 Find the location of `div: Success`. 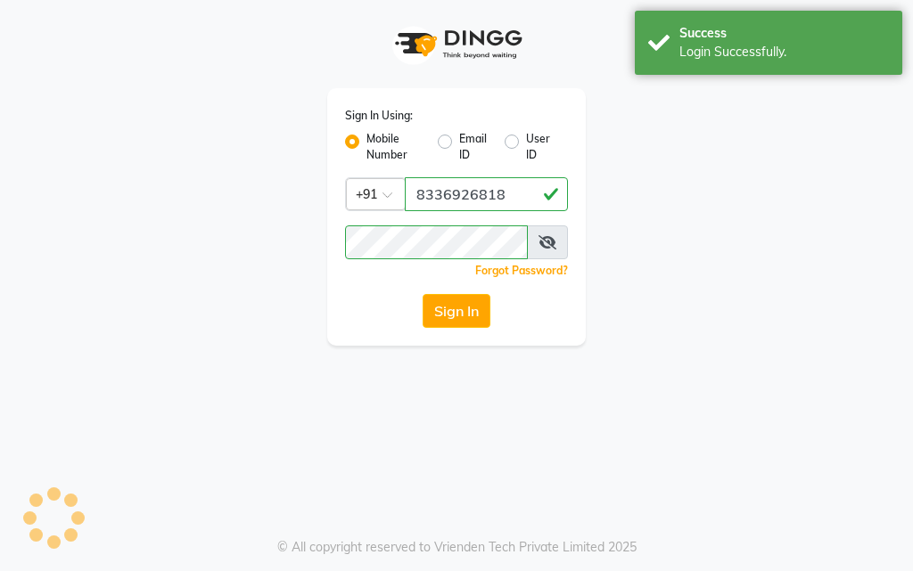

div: Success is located at coordinates (783, 33).